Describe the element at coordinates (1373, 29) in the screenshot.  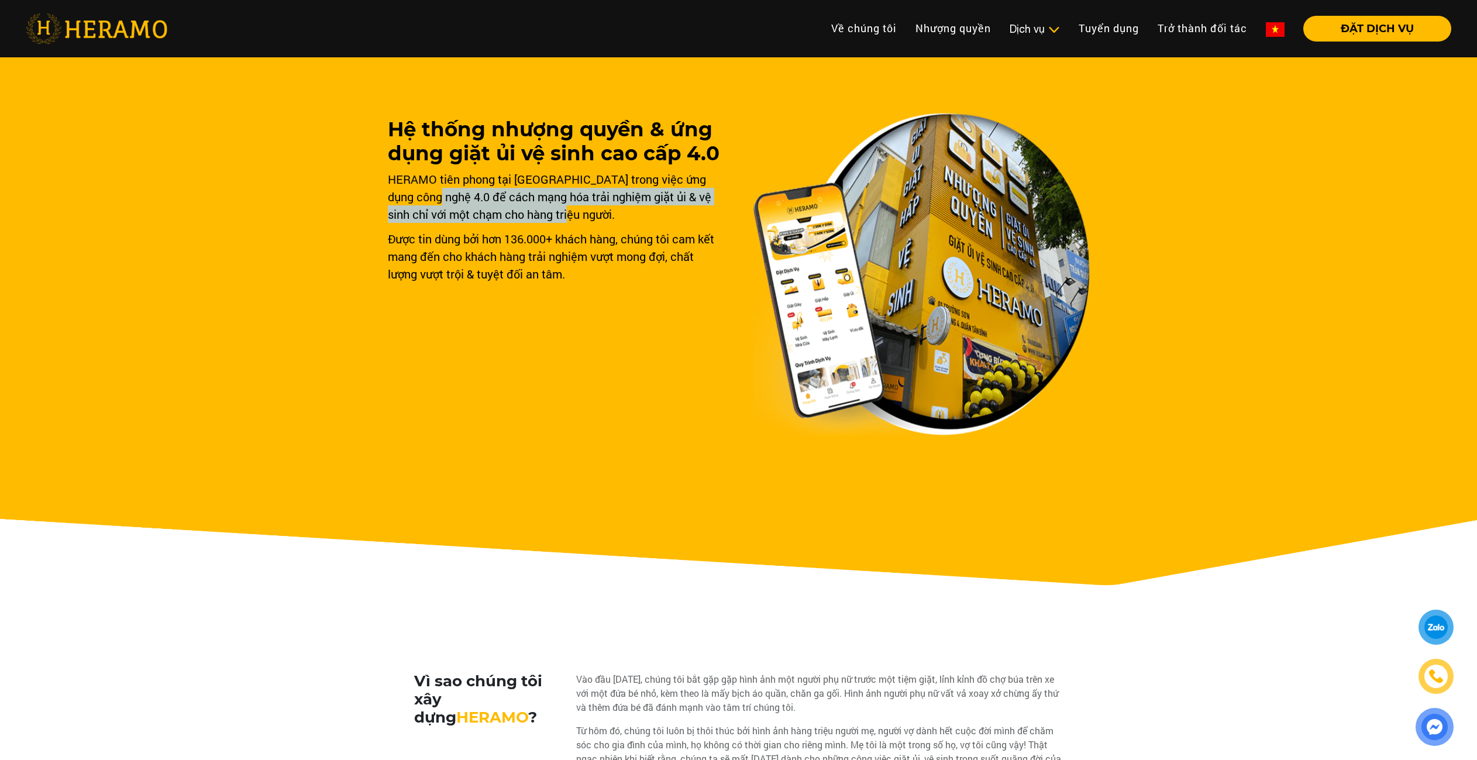
I see `a: ĐẶT DỊCH VỤ` at that location.